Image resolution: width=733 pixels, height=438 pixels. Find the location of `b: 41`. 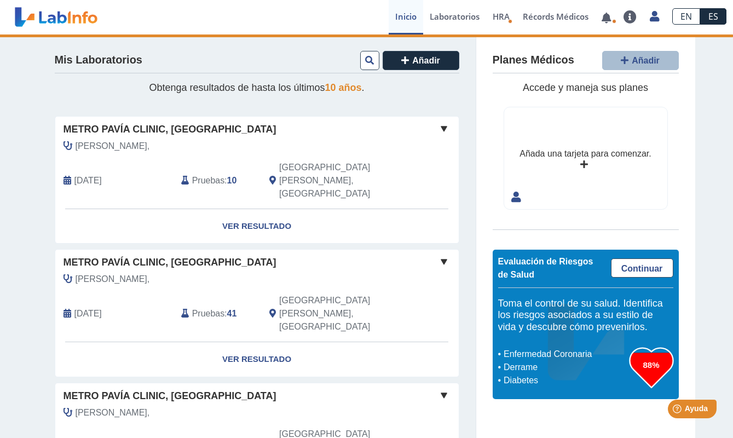

b: 41 is located at coordinates (232, 313).